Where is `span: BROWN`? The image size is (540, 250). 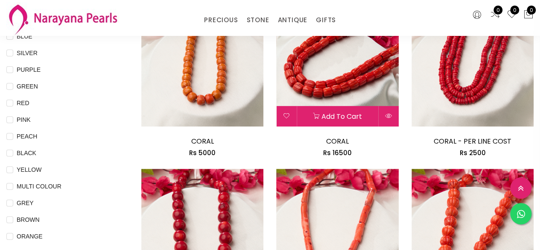 span: BROWN is located at coordinates (28, 219).